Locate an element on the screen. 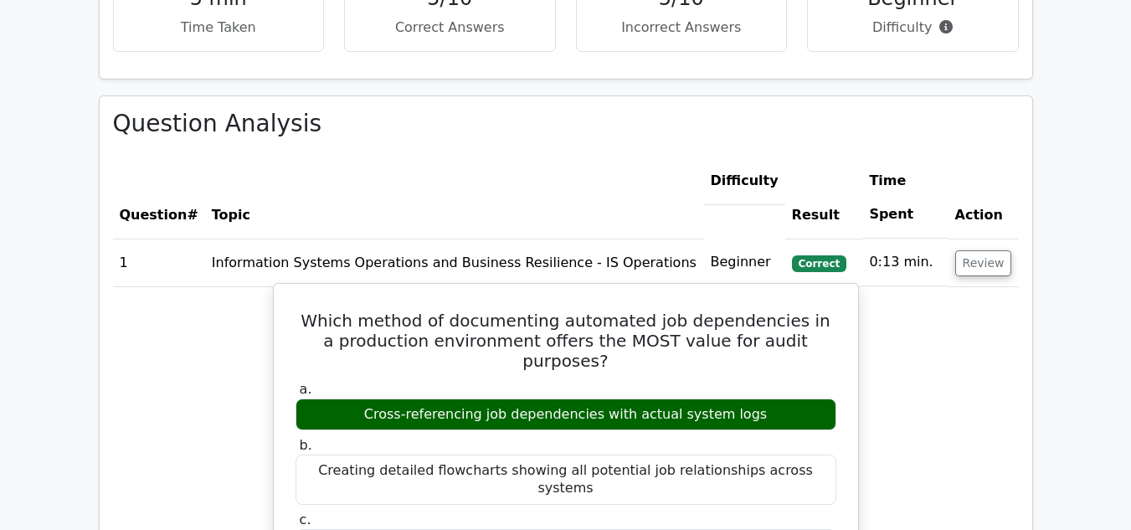 The height and width of the screenshot is (530, 1131). td: 0:13 min. is located at coordinates (905, 262).